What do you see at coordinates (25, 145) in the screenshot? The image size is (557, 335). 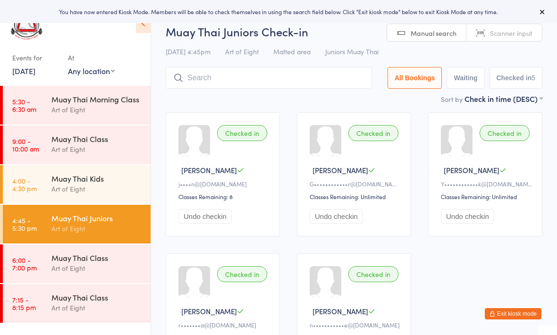 I see `time: 9:00 - 10:00 am` at bounding box center [25, 145].